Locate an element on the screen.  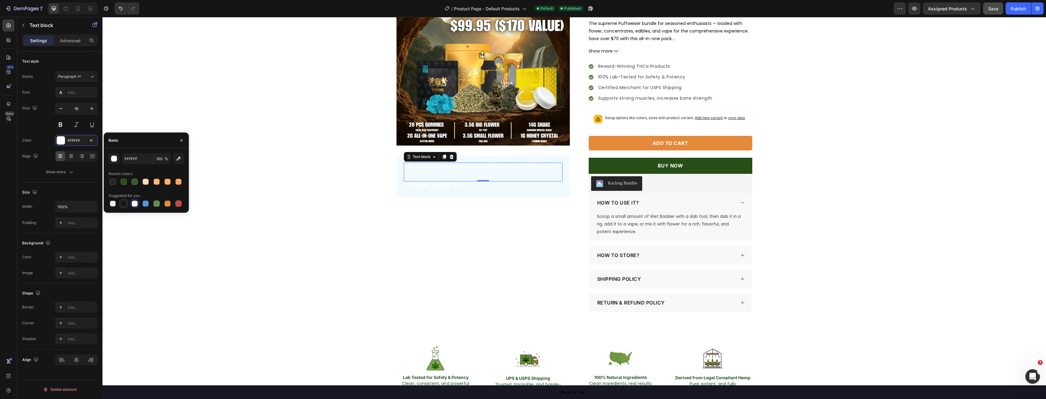
input: Eg: FFFFFF is located at coordinates (138, 159).